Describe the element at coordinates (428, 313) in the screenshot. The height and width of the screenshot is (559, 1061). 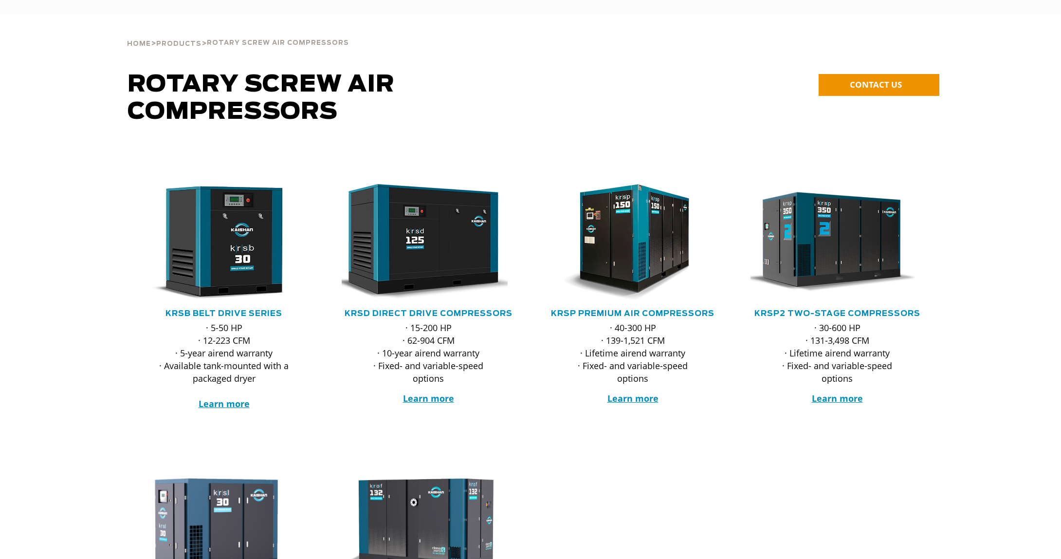
I see `a: KRSD Direct Drive Compressors` at that location.